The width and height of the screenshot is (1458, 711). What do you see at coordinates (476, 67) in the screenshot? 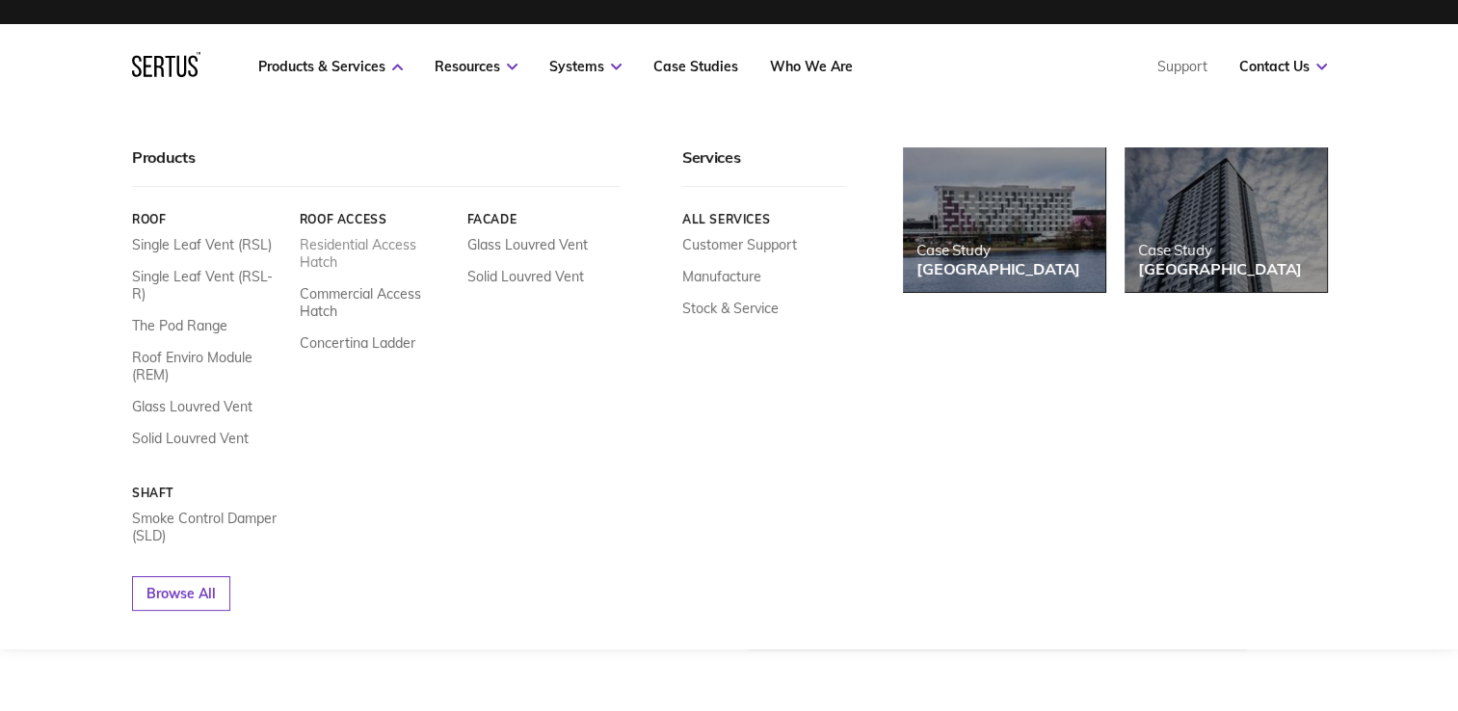
I see `a: Resources` at bounding box center [476, 67].